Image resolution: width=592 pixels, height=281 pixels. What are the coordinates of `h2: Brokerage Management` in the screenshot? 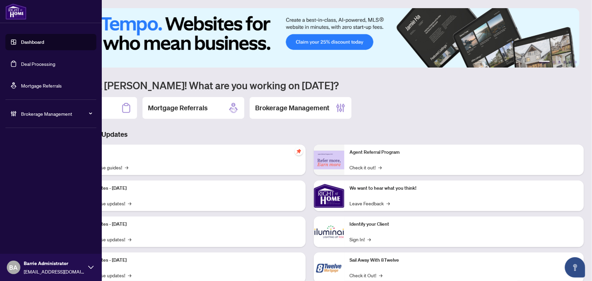 It's located at (292, 108).